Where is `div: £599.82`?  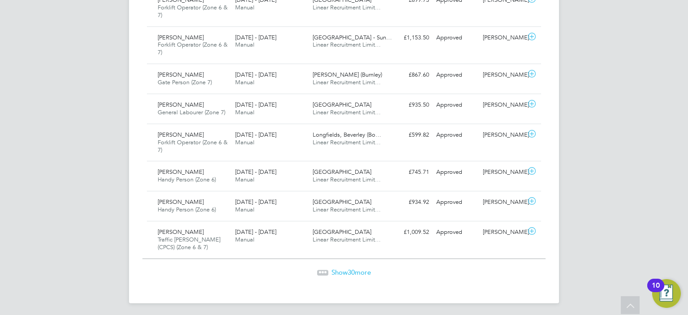
div: £599.82 is located at coordinates (410, 135).